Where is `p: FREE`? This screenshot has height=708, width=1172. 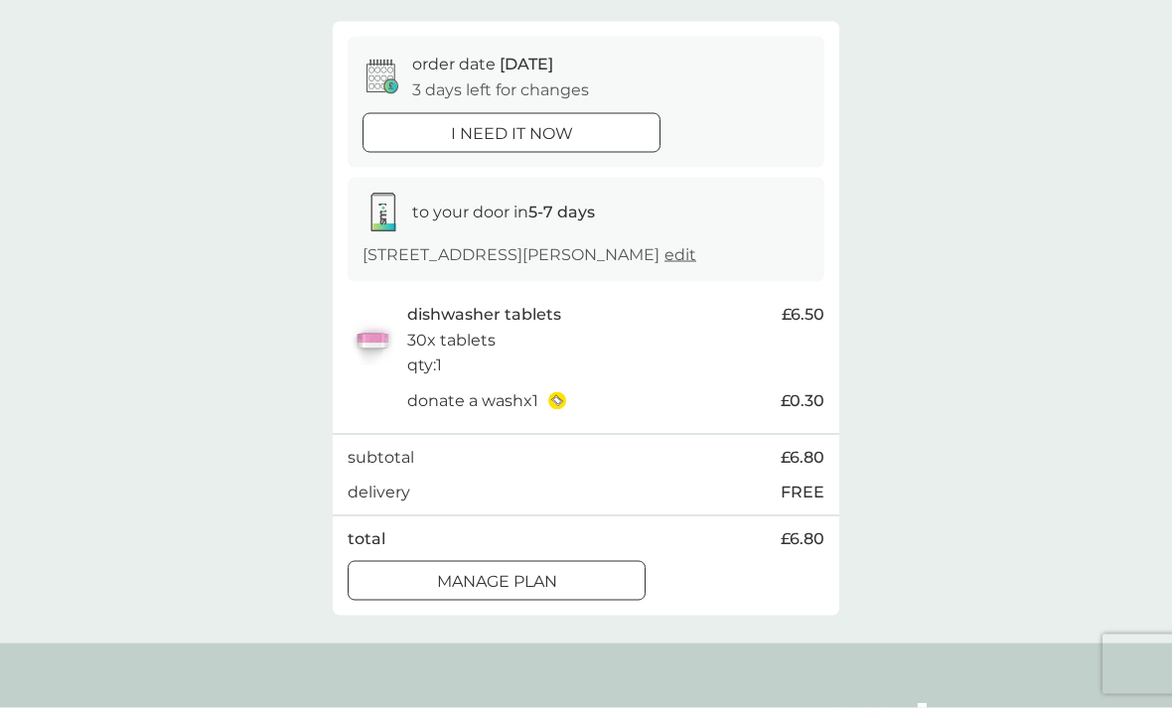
p: FREE is located at coordinates (802, 492).